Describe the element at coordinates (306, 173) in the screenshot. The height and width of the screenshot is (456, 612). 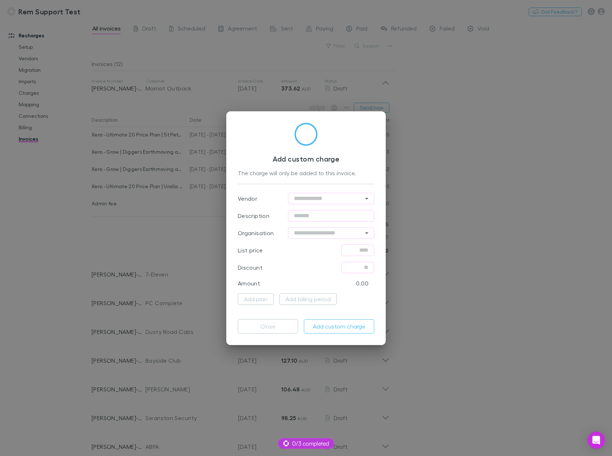
I see `div: The charge will only be added to this invoice.` at that location.